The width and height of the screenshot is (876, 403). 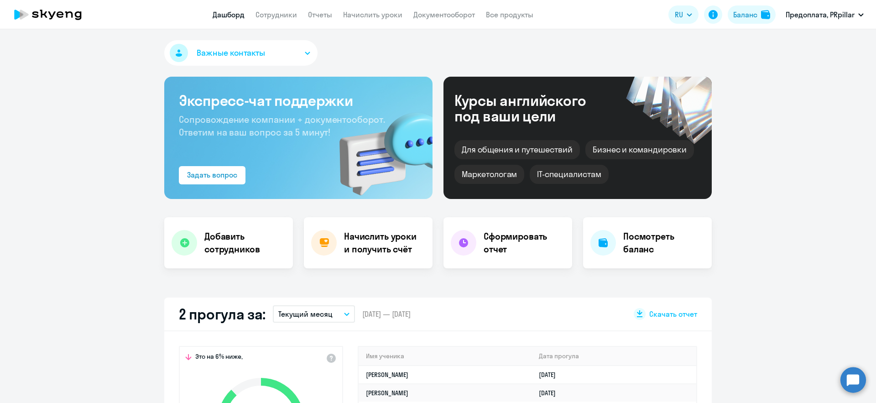 I want to click on img: balance, so click(x=766, y=15).